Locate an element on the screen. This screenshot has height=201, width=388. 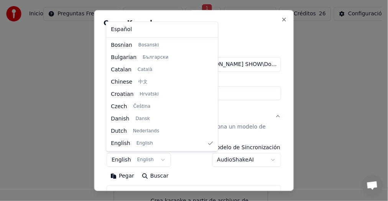
span: Hrvatski is located at coordinates (149, 94).